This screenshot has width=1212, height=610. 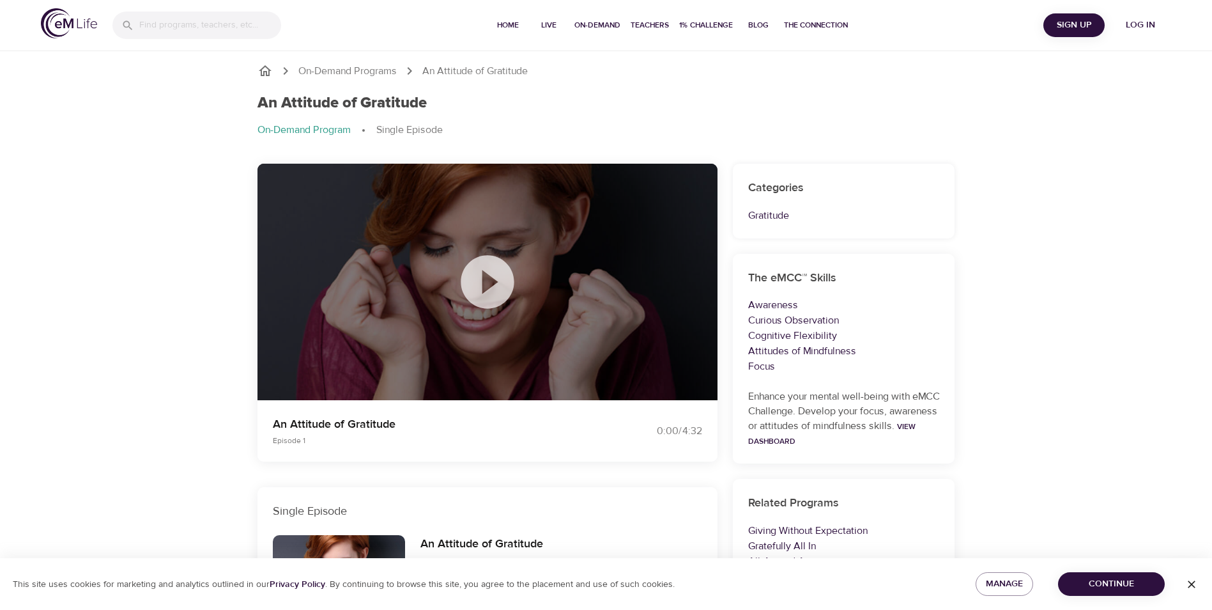 What do you see at coordinates (297, 584) in the screenshot?
I see `a: Privacy Policy` at bounding box center [297, 584].